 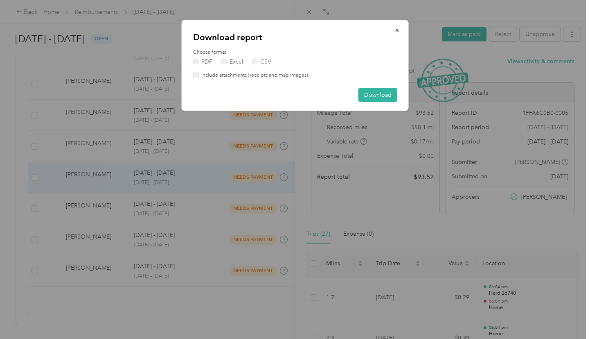 I want to click on label: CSV, so click(x=262, y=62).